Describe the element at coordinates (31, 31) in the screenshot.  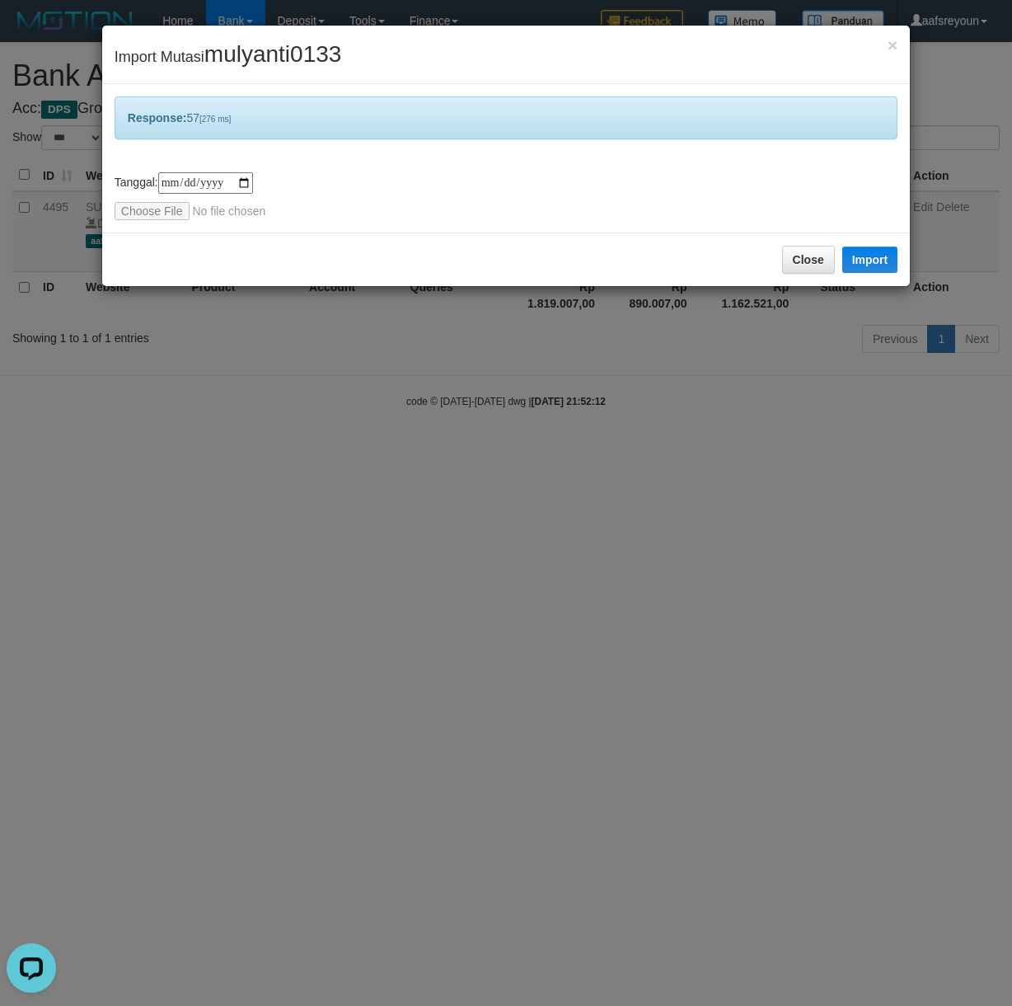
I see `button: Open LiveChat chat widget` at that location.